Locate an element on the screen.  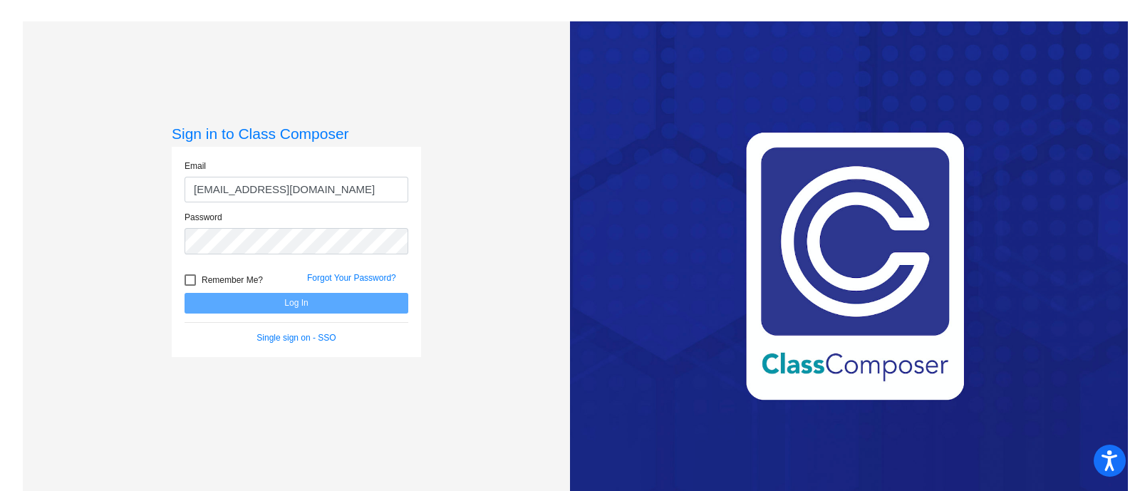
h3: Sign in to Class Composer is located at coordinates (296, 133).